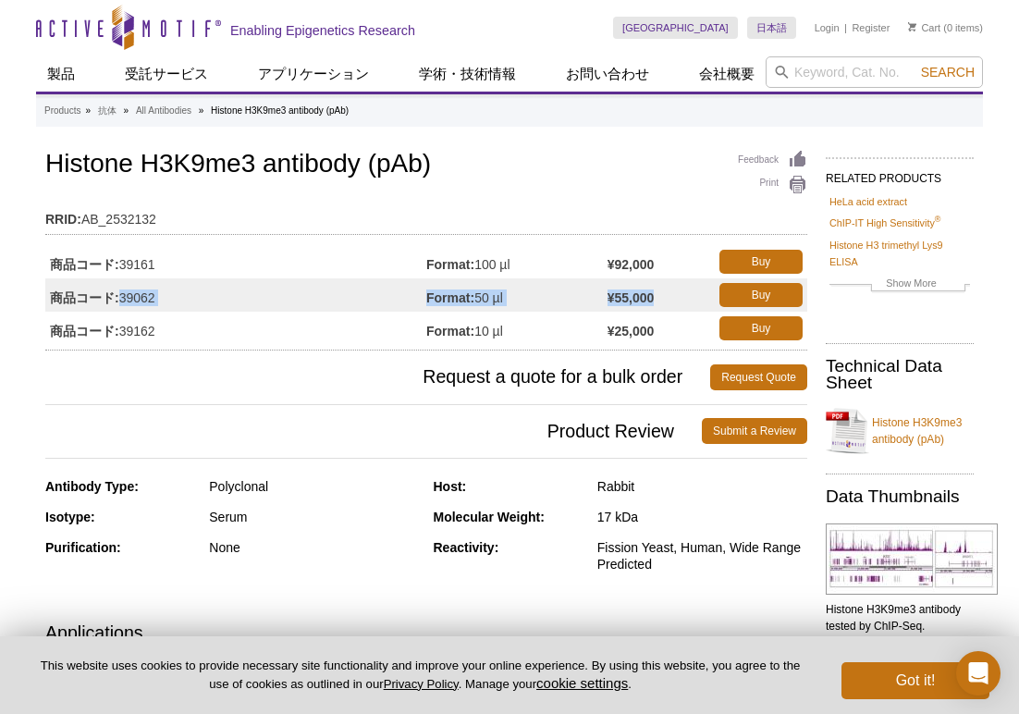 Image resolution: width=1019 pixels, height=714 pixels. I want to click on strong: ¥25,000, so click(630, 331).